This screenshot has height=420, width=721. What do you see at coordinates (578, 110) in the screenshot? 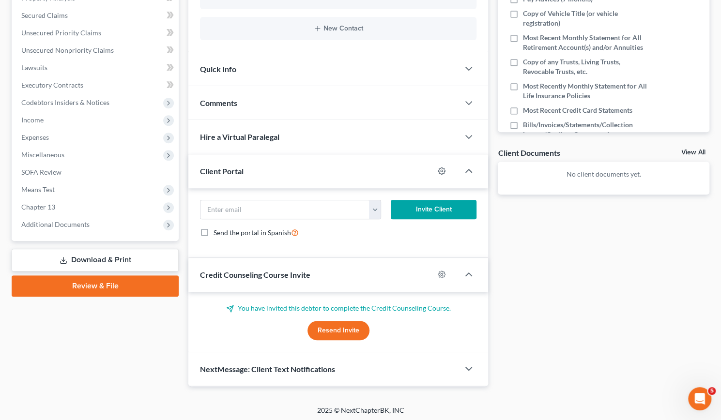
I see `span: Most Recent Credit Card Statements` at bounding box center [578, 110].